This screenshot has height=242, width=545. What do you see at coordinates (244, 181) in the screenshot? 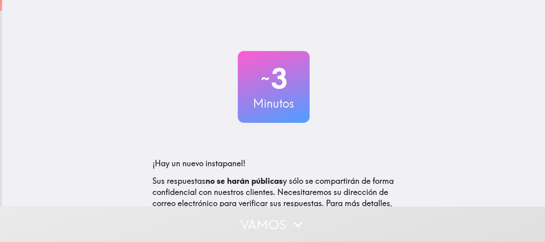
I see `b: no se harán públicas` at bounding box center [244, 181].